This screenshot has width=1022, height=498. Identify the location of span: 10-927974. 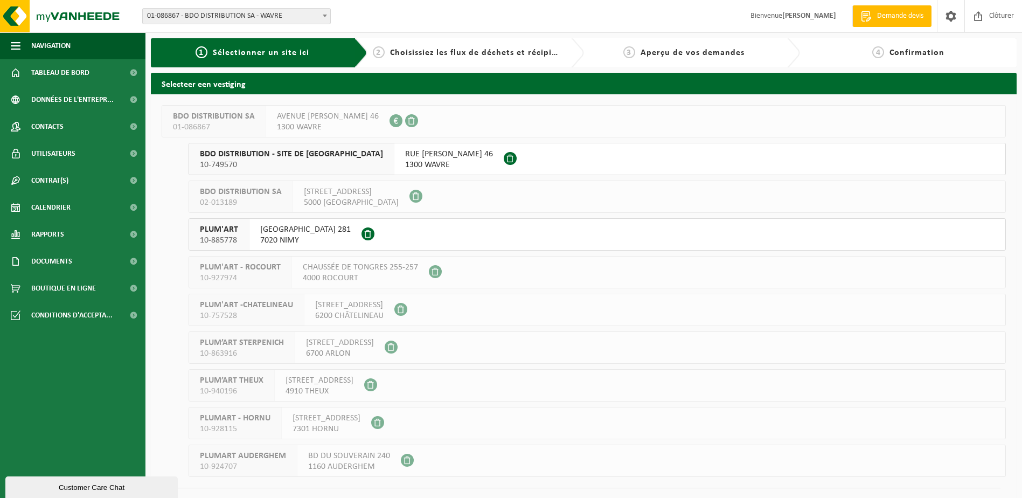
(240, 278).